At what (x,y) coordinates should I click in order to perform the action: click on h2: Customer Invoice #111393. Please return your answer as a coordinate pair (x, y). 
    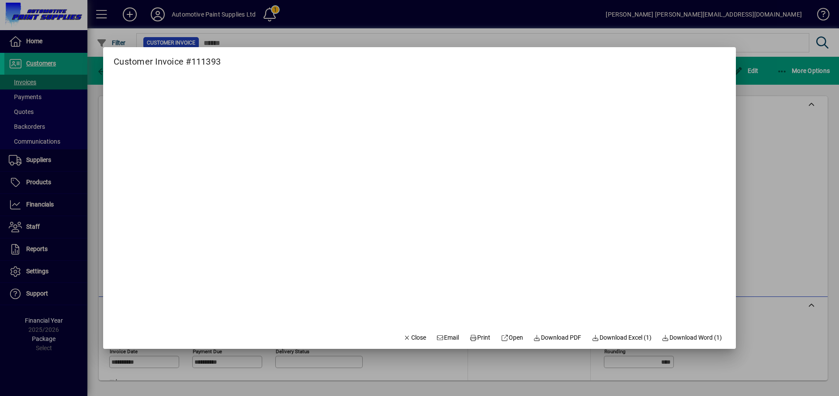
    Looking at the image, I should click on (167, 58).